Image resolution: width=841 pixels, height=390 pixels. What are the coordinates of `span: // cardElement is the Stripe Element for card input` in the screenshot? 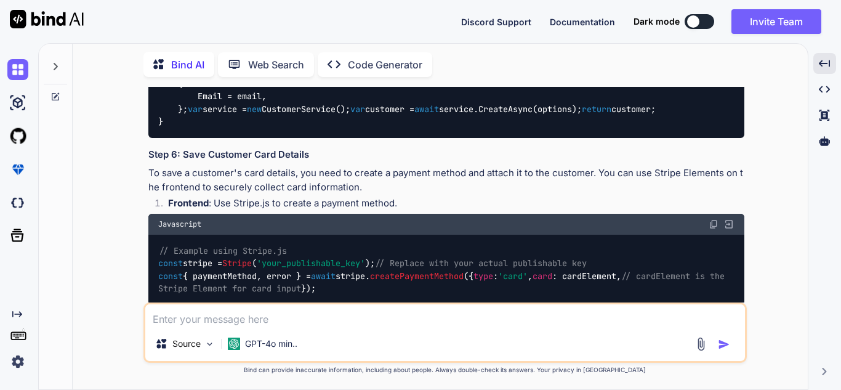 It's located at (444, 282).